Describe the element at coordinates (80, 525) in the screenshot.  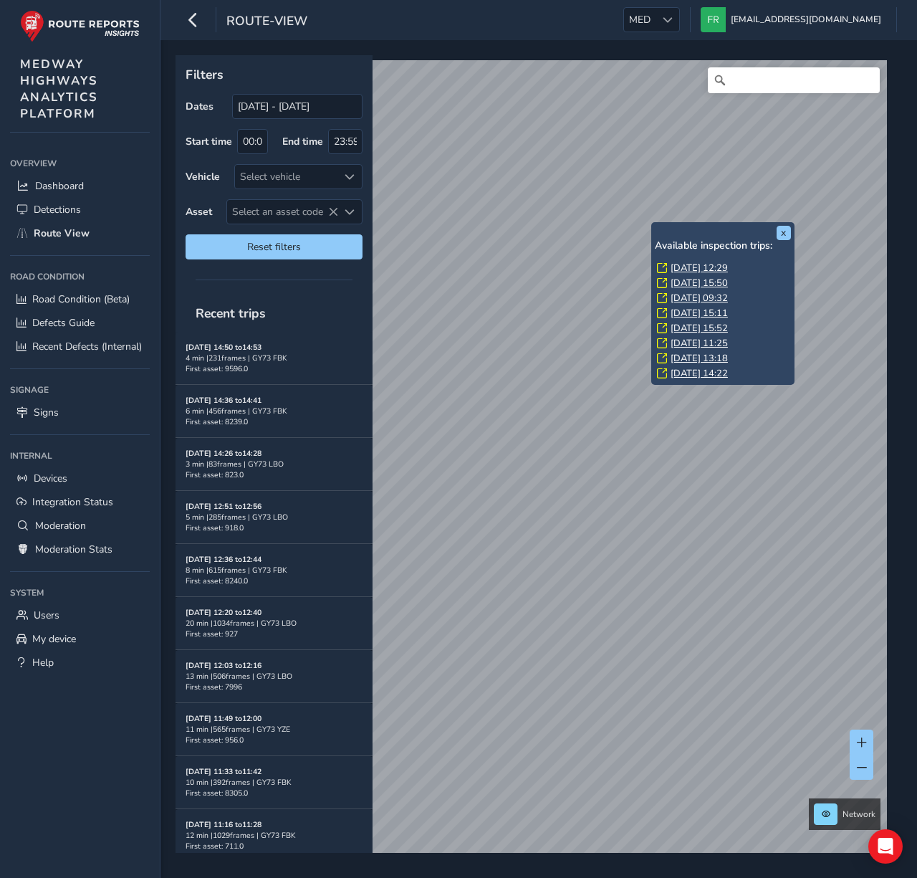
I see `a: Moderation` at that location.